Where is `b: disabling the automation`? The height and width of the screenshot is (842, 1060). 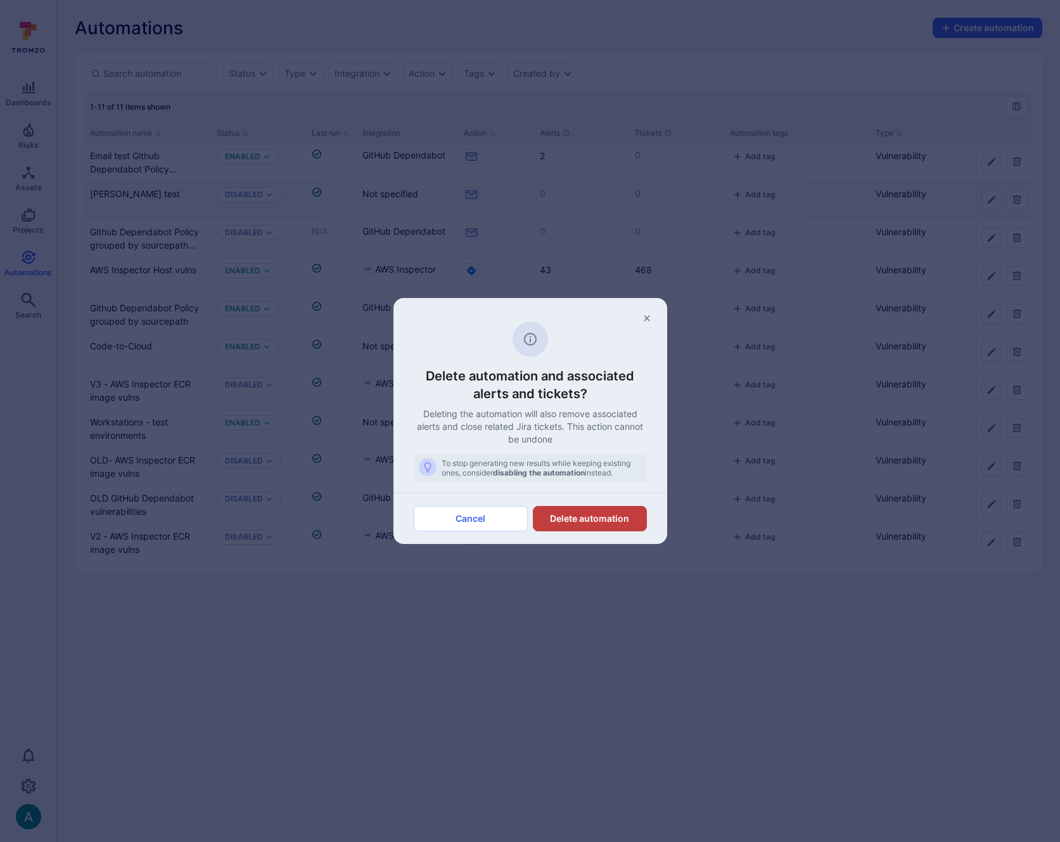
b: disabling the automation is located at coordinates (539, 472).